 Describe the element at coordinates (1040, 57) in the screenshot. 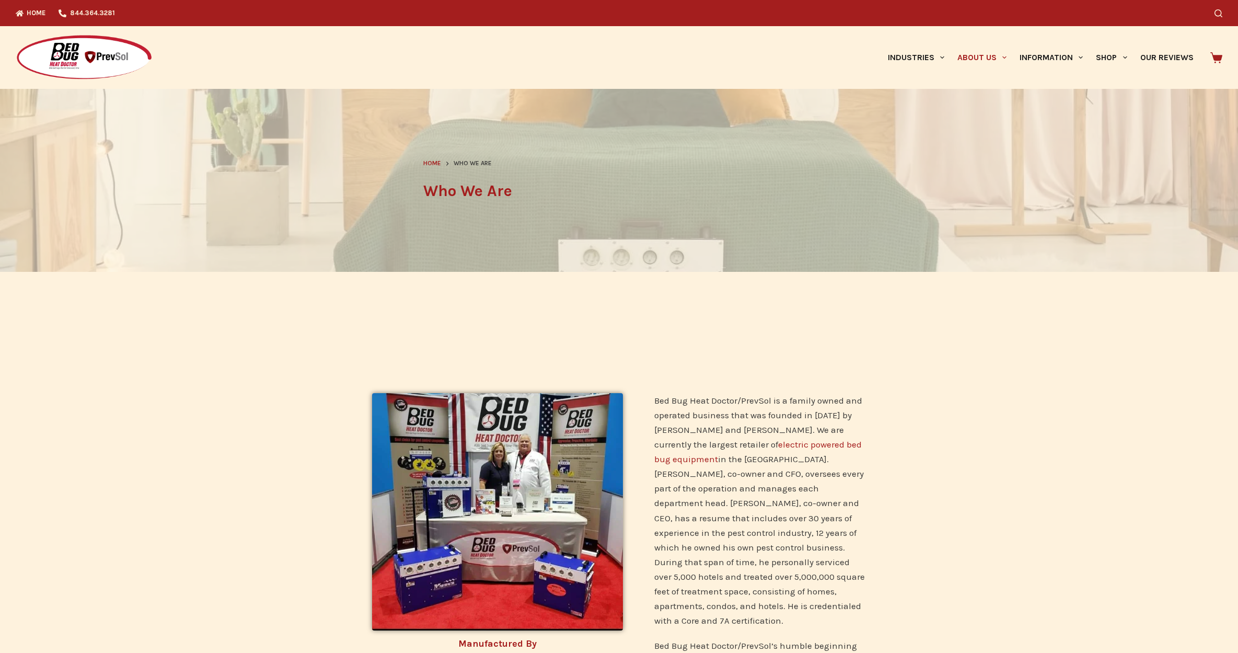

I see `nav: Primary` at that location.